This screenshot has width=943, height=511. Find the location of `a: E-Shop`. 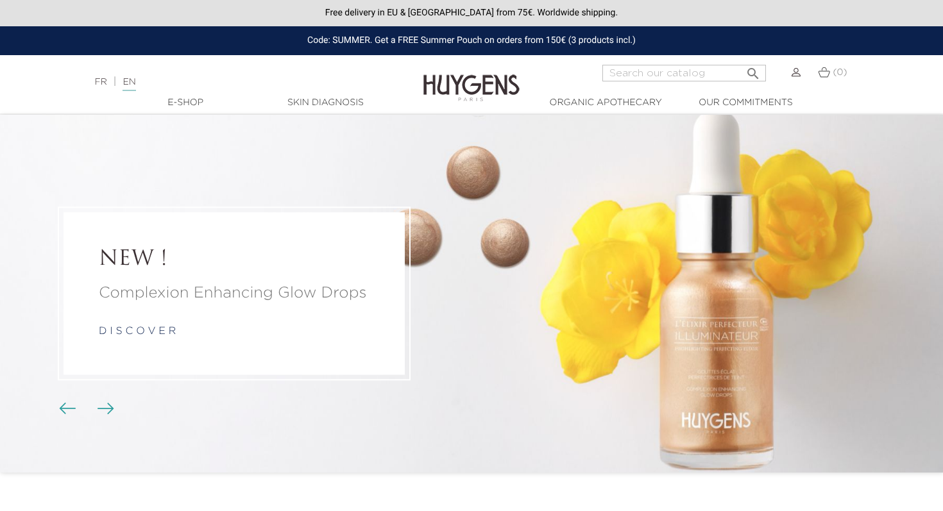

a: E-Shop is located at coordinates (185, 103).